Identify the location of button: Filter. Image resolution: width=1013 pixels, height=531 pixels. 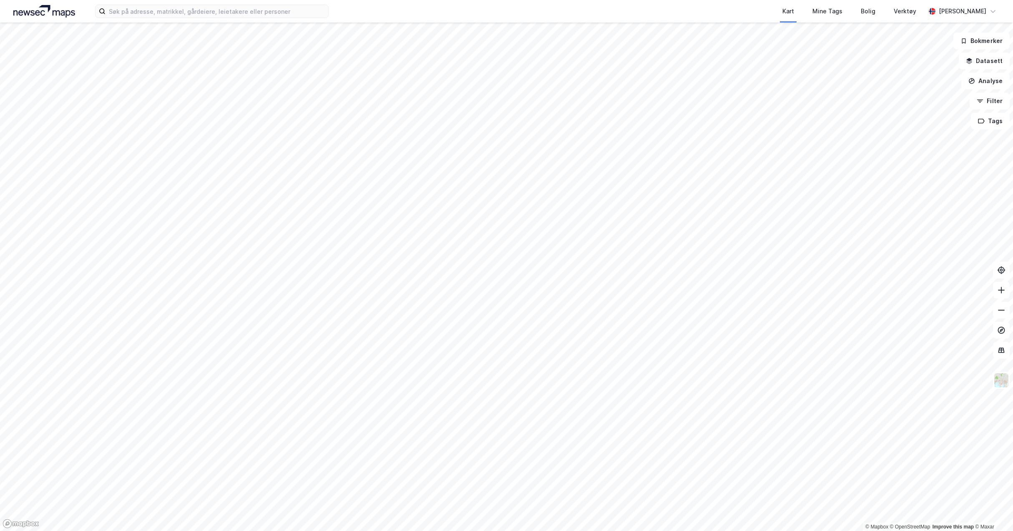
(990, 101).